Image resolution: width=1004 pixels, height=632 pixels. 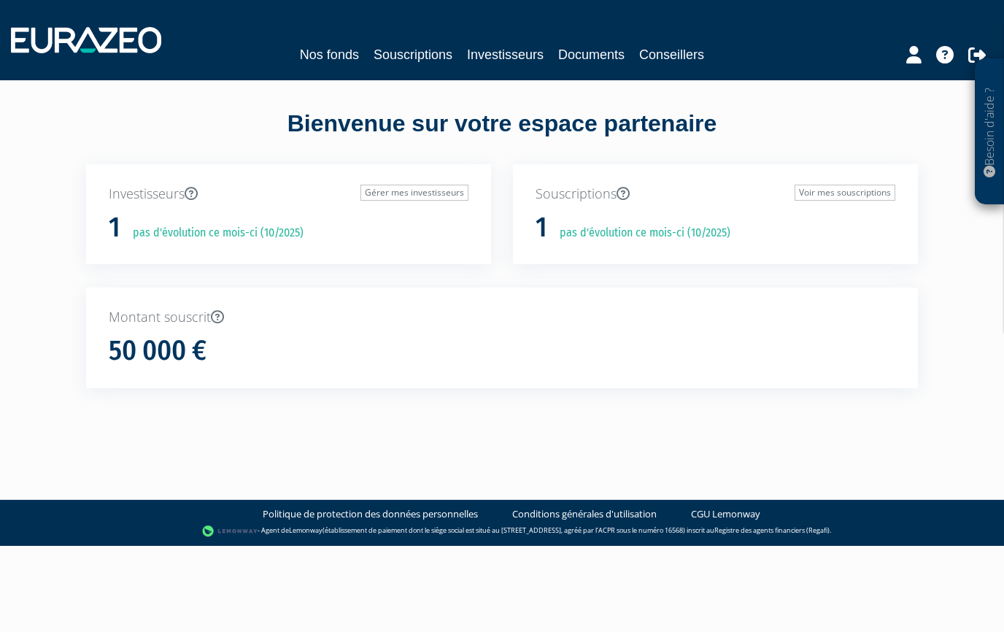 I want to click on a: CGU Lemonway, so click(x=725, y=514).